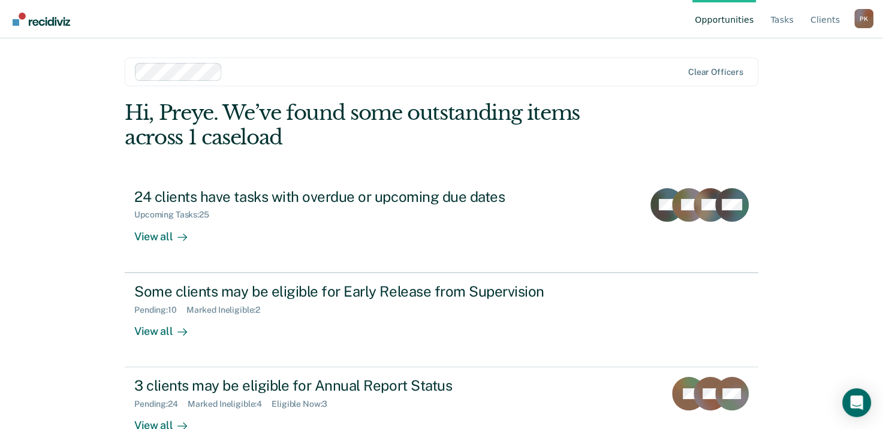 Image resolution: width=883 pixels, height=429 pixels. Describe the element at coordinates (304, 404) in the screenshot. I see `div: Eligible Now : 3` at that location.